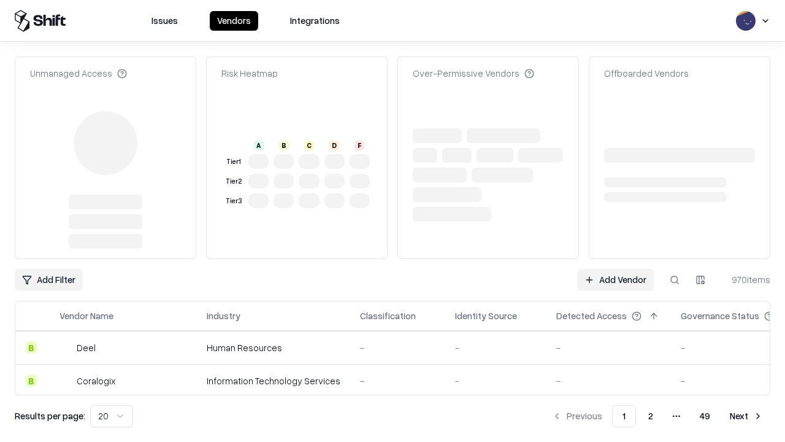 This screenshot has width=785, height=442. Describe the element at coordinates (624, 416) in the screenshot. I see `button: 1` at that location.